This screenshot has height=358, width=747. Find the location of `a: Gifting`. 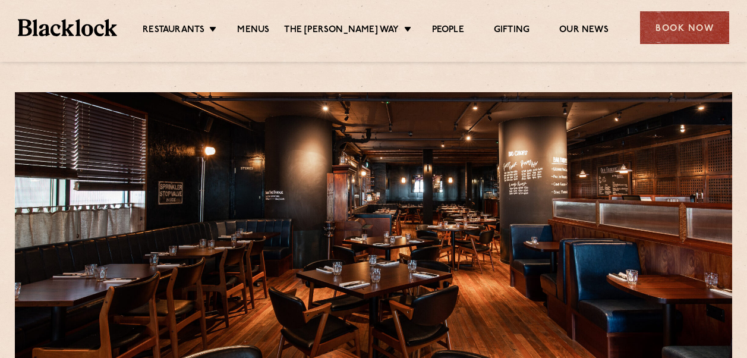

a: Gifting is located at coordinates (512, 31).